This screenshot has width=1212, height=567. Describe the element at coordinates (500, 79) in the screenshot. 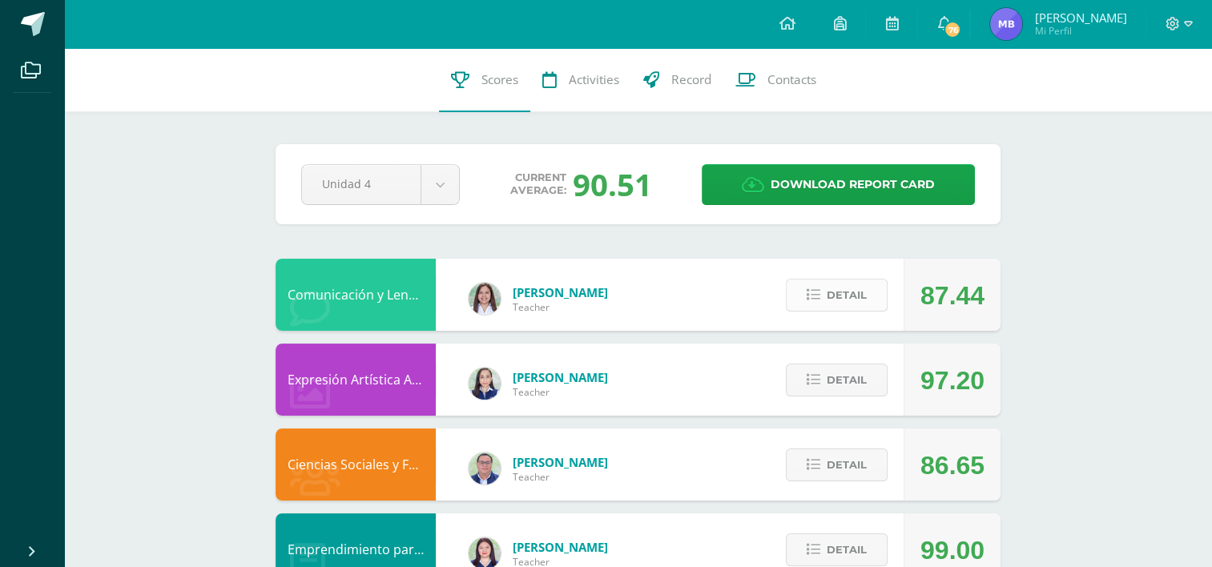

I see `span: Scores` at that location.